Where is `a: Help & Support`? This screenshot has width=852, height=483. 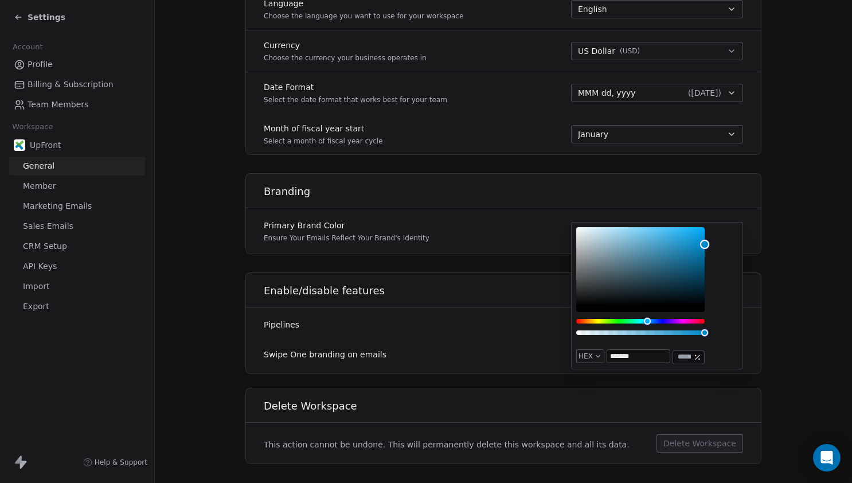 a: Help & Support is located at coordinates (115, 462).